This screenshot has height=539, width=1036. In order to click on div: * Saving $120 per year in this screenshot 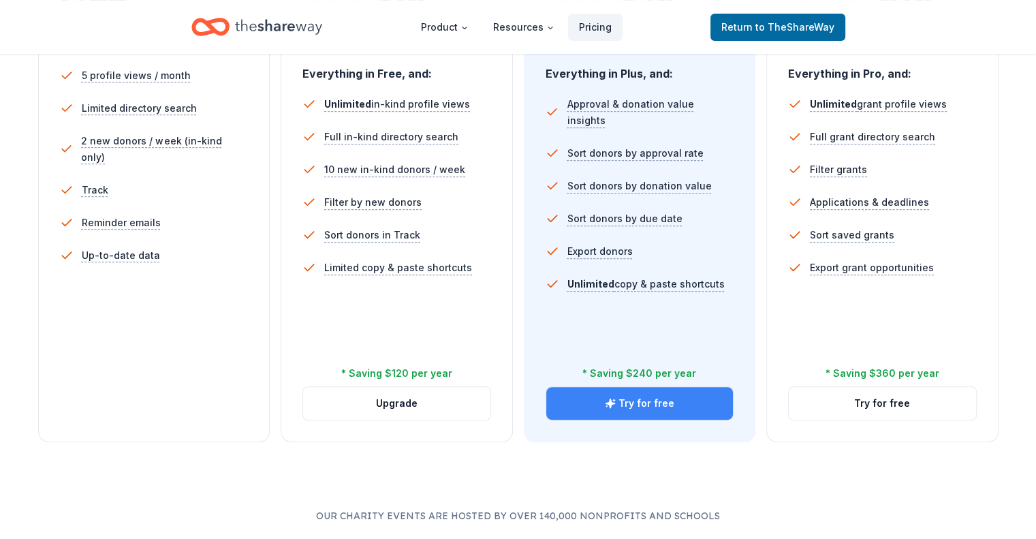, I will do `click(396, 373)`.